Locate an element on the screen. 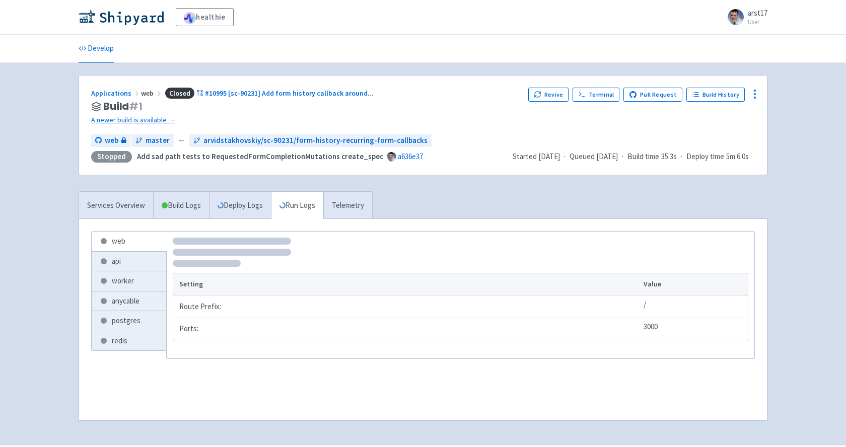 The width and height of the screenshot is (846, 447). span: Queued is located at coordinates (594, 156).